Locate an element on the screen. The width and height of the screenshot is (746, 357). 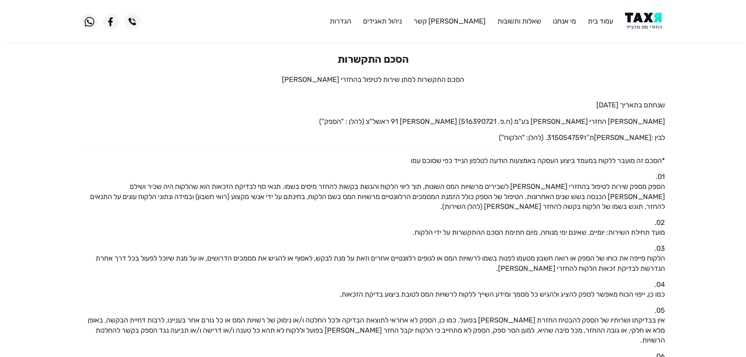
a: ניהול תאגידים is located at coordinates (382, 21).